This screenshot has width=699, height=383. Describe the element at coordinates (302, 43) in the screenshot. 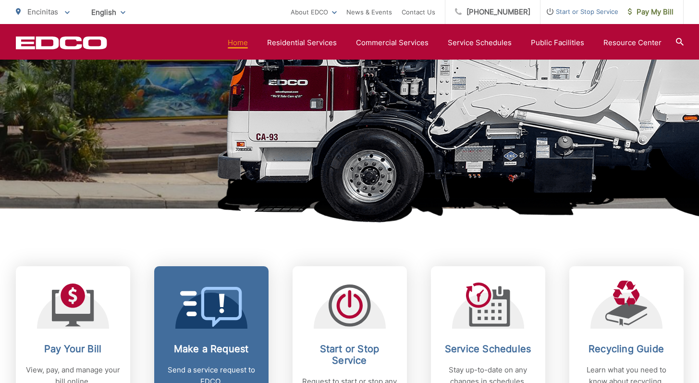

I see `a: Residential Services` at that location.